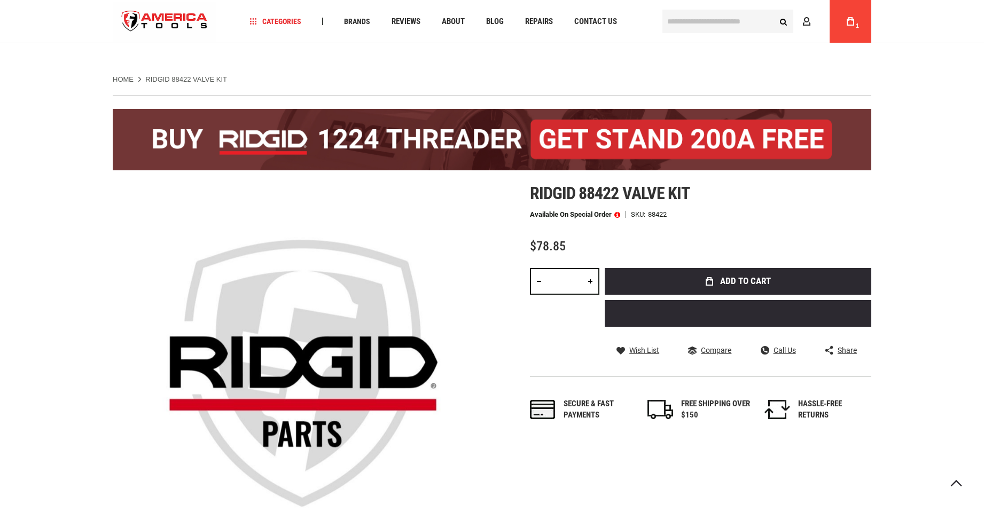 This screenshot has height=512, width=984. What do you see at coordinates (596, 21) in the screenshot?
I see `a: Contact Us` at bounding box center [596, 21].